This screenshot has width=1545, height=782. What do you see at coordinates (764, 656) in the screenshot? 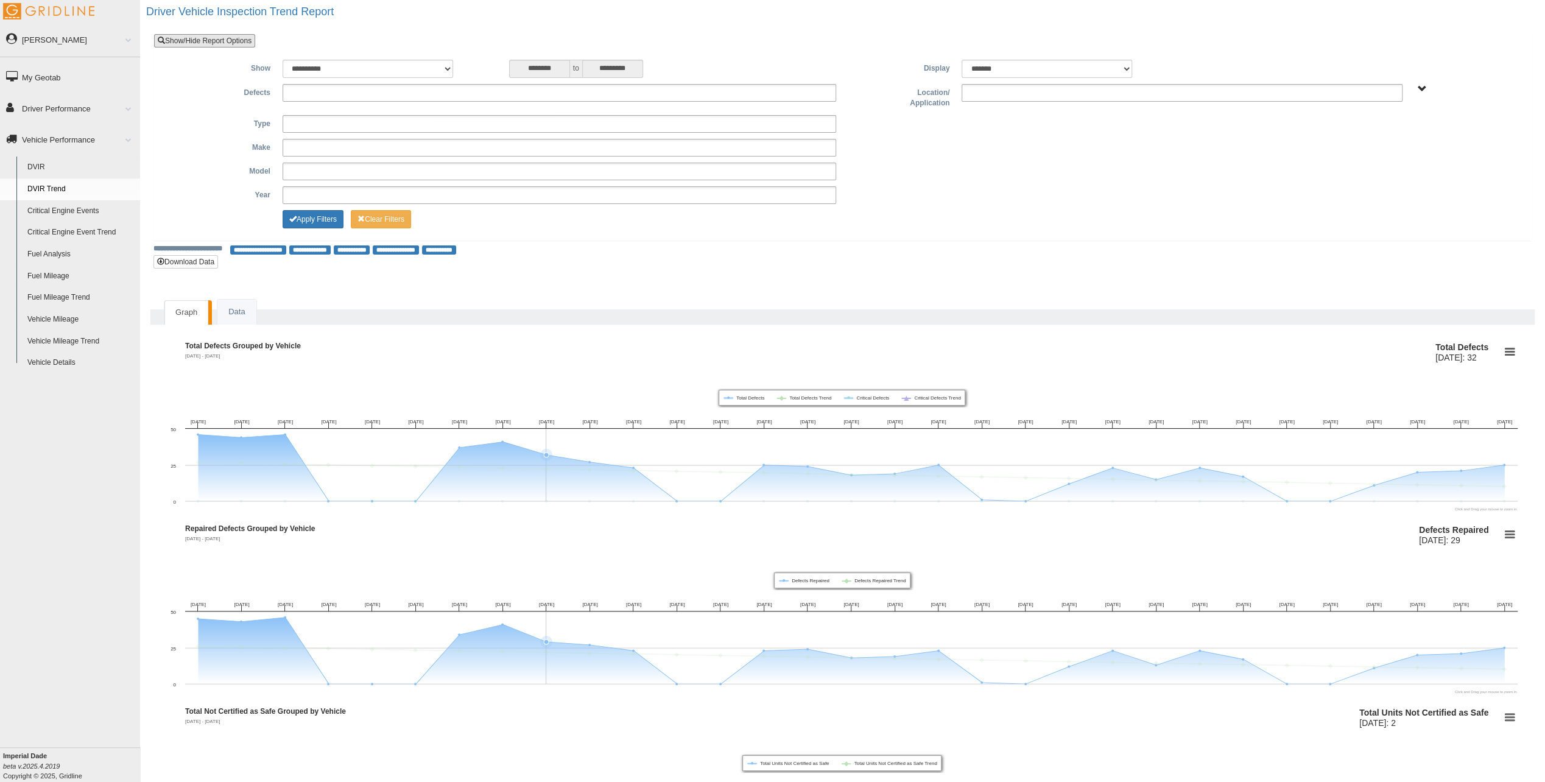
I see `path: Monday, 14 Jul 2025, 19.148387096774194. Defects Repaired Trend.` at bounding box center [764, 656].